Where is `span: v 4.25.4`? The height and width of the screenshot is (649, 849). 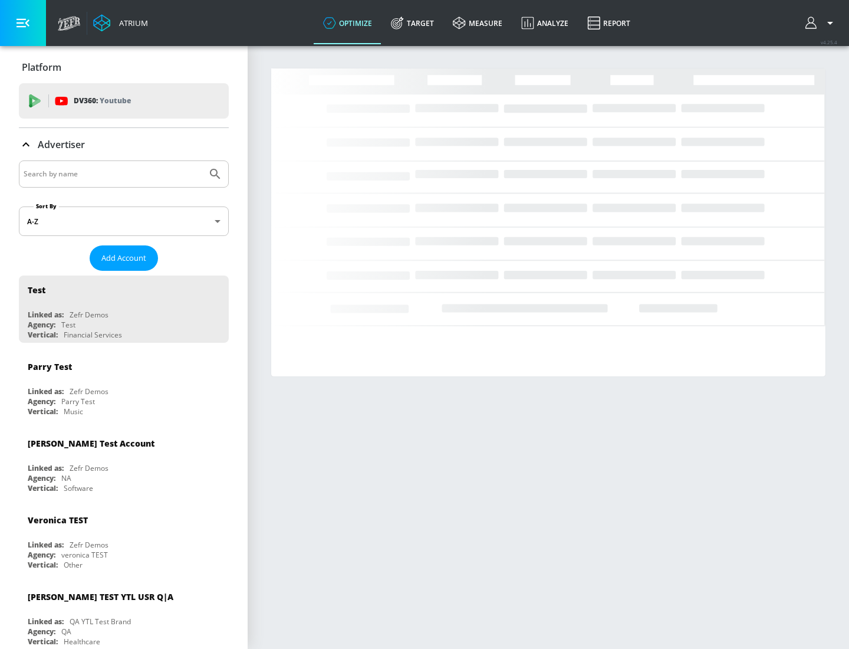
span: v 4.25.4 is located at coordinates (829, 42).